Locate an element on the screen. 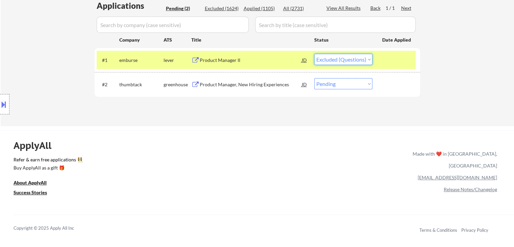 The width and height of the screenshot is (514, 247). a: About ApplyAll is located at coordinates (35, 183).